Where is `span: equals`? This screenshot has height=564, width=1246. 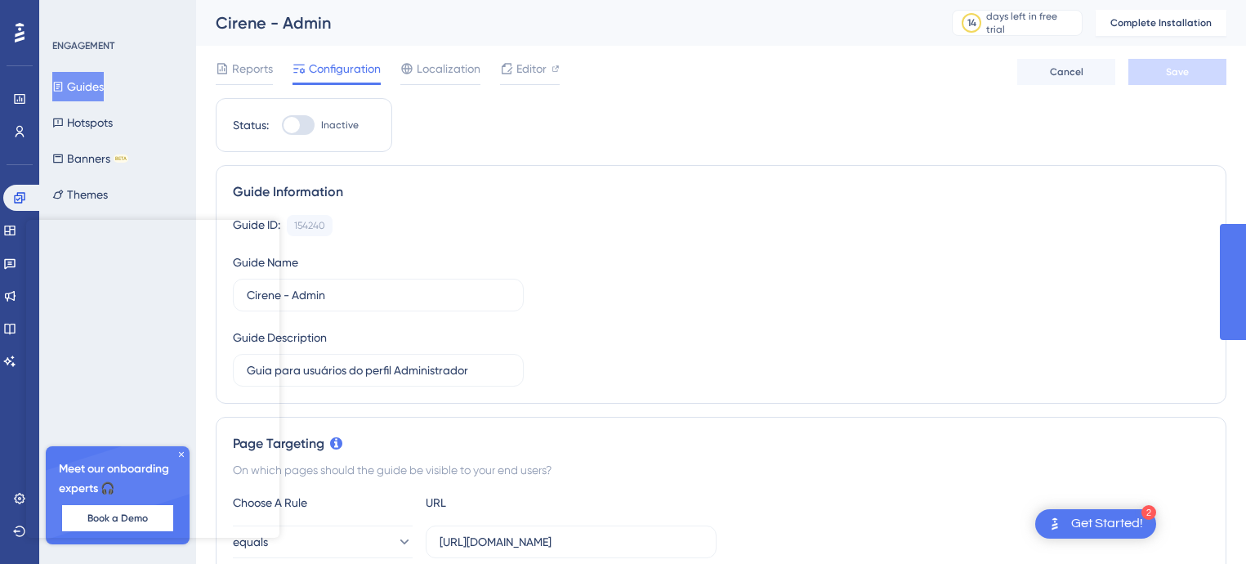 span: equals is located at coordinates (250, 541).